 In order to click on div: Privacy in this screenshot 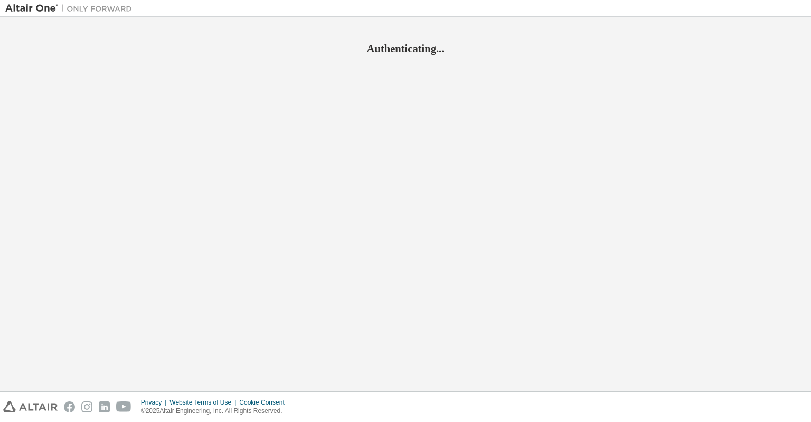, I will do `click(155, 403)`.